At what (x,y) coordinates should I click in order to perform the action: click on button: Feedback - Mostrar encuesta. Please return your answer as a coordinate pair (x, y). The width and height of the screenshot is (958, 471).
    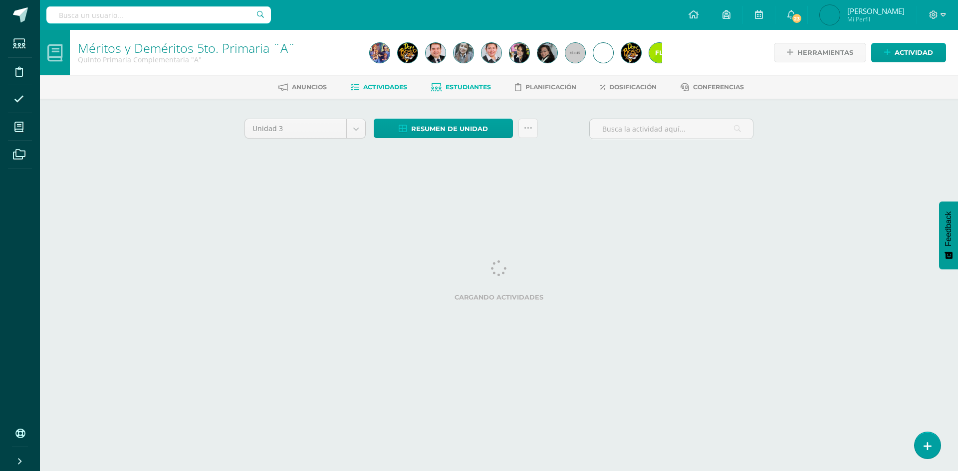
    Looking at the image, I should click on (948, 235).